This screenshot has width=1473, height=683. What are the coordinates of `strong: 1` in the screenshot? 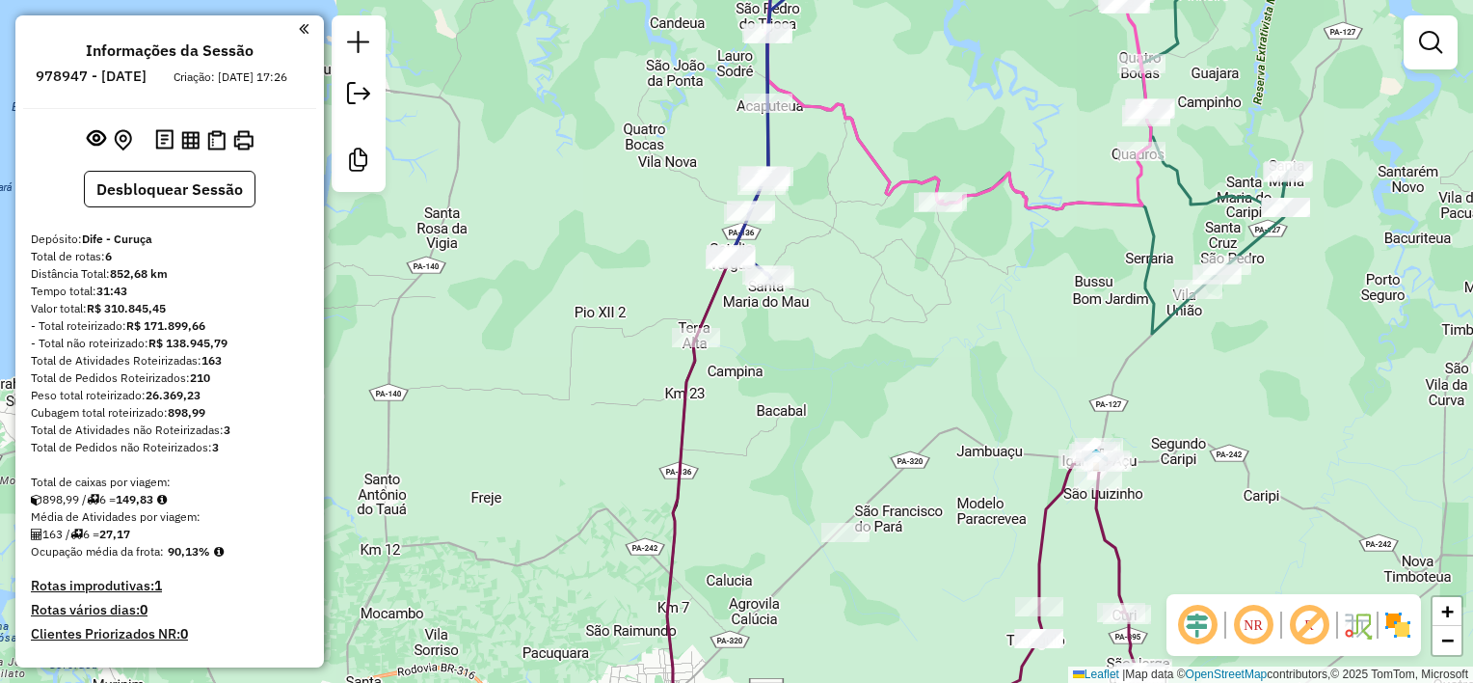 It's located at (158, 585).